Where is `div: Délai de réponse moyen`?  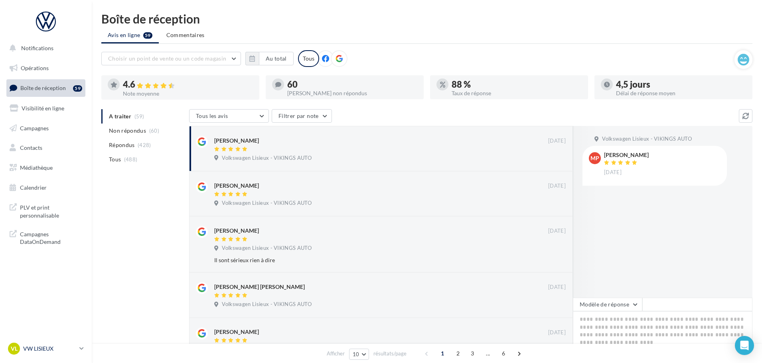
div: Délai de réponse moyen is located at coordinates (681, 93).